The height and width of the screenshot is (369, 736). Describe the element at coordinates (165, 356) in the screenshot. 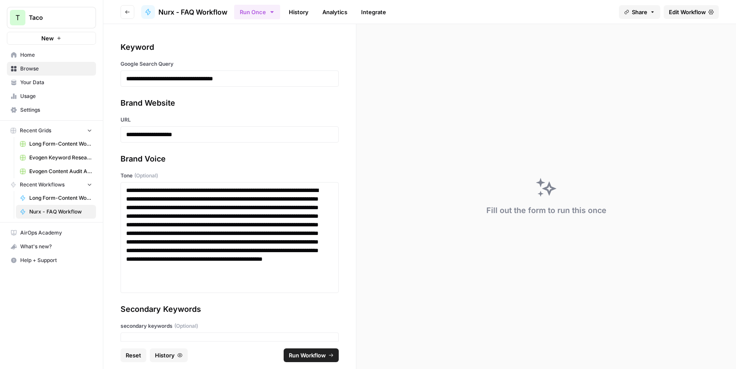

I see `span: History` at that location.